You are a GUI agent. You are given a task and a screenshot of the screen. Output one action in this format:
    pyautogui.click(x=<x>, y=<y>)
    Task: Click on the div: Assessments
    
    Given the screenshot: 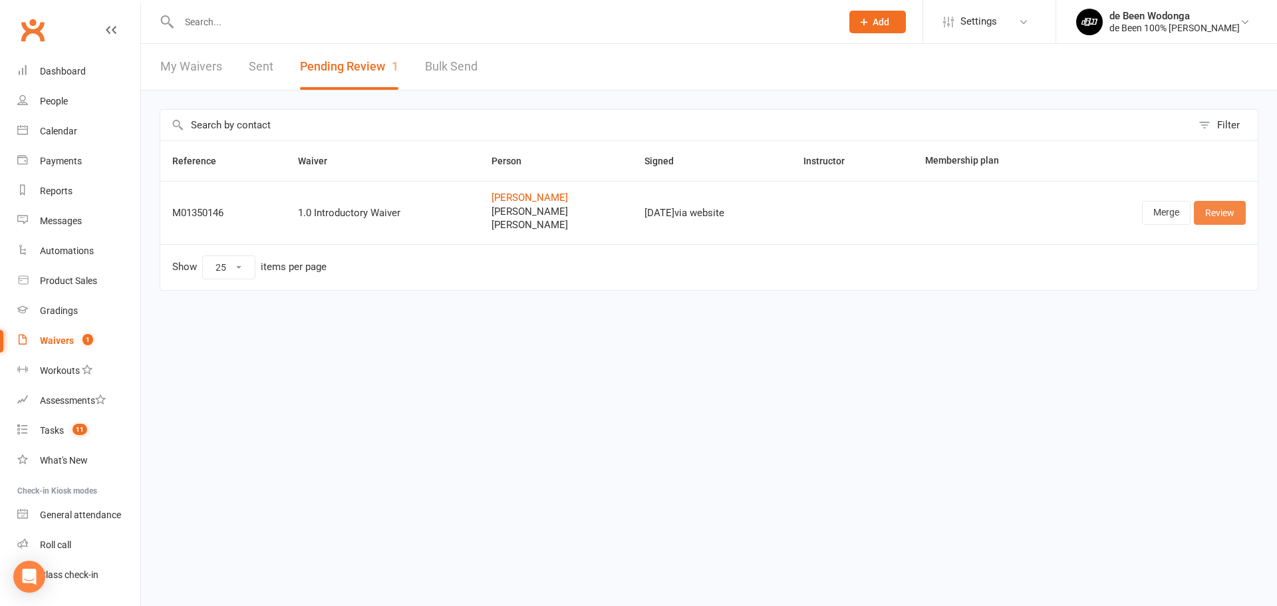 What is the action you would take?
    pyautogui.click(x=72, y=400)
    